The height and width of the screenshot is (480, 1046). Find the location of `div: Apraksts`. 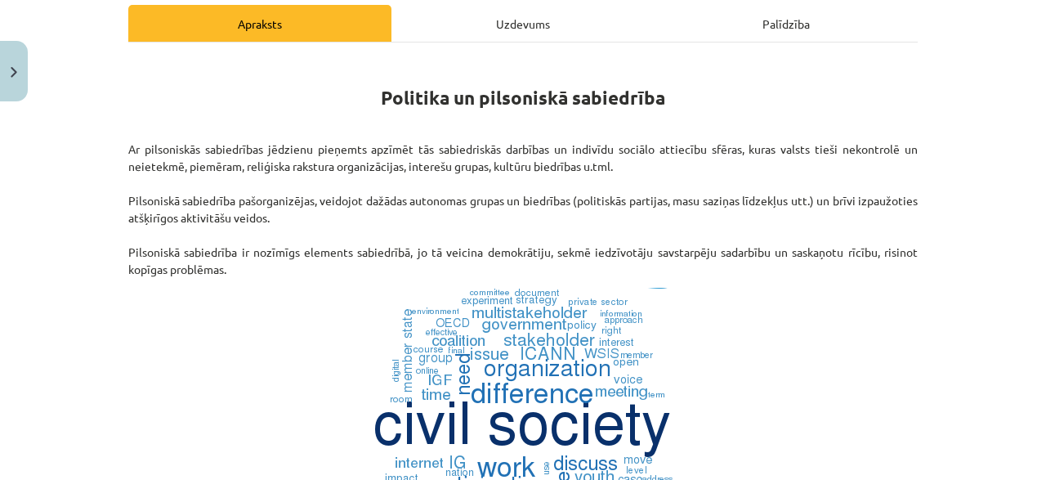

div: Apraksts is located at coordinates (260, 23).